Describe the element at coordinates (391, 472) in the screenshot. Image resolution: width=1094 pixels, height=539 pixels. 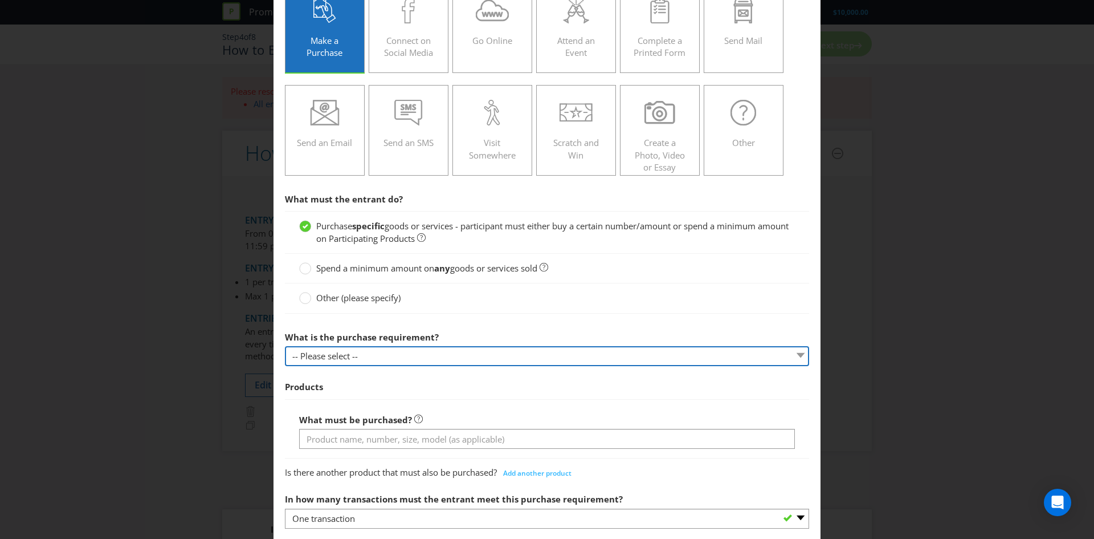
I see `span: Is there another product that must also be purchased?` at that location.